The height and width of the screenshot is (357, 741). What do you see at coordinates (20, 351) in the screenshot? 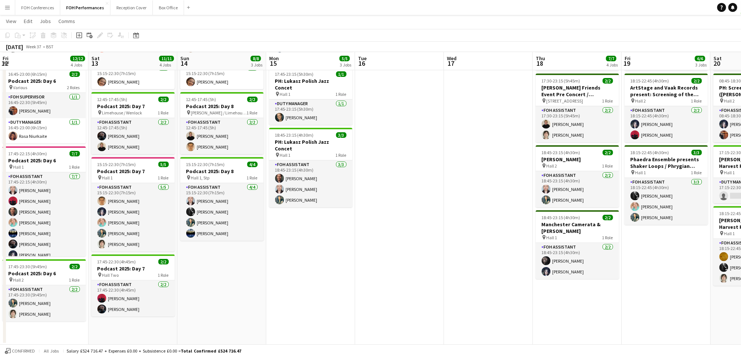
I see `button: Confirmed` at bounding box center [20, 351].